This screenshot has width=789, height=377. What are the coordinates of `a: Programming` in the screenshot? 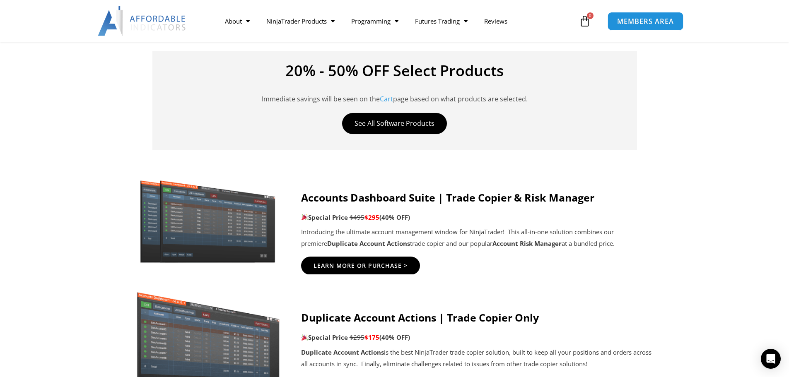 It's located at (375, 21).